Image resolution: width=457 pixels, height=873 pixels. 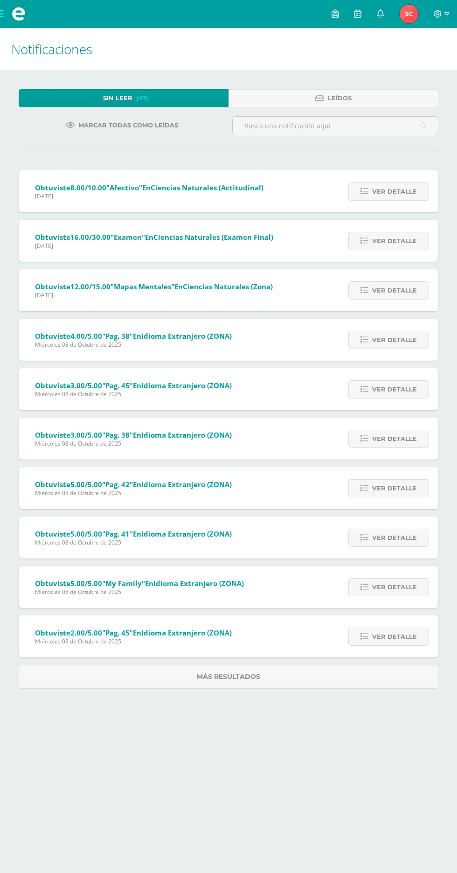 I want to click on input: Busca una notificación aquí, so click(x=335, y=125).